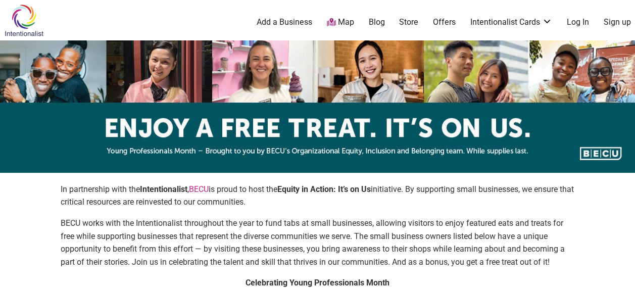  I want to click on li: Intentionalist Cards, so click(512, 22).